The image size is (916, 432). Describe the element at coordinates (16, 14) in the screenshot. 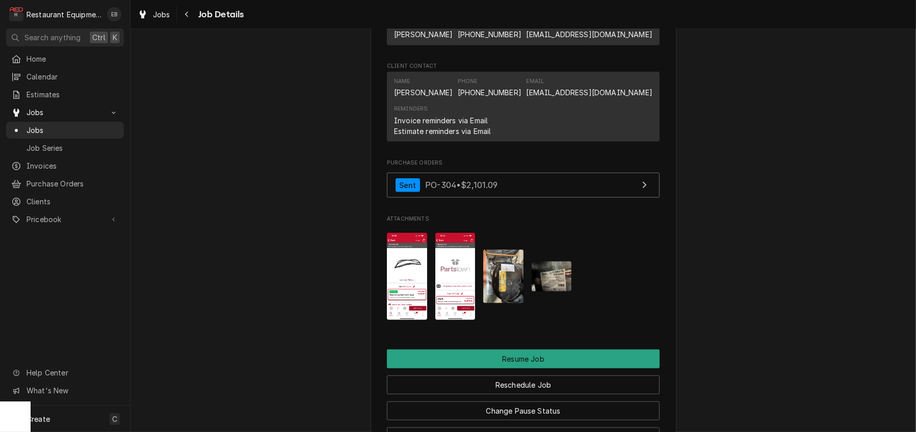

I see `div: Restaurant Equipment Diagnostics's Avatar` at that location.